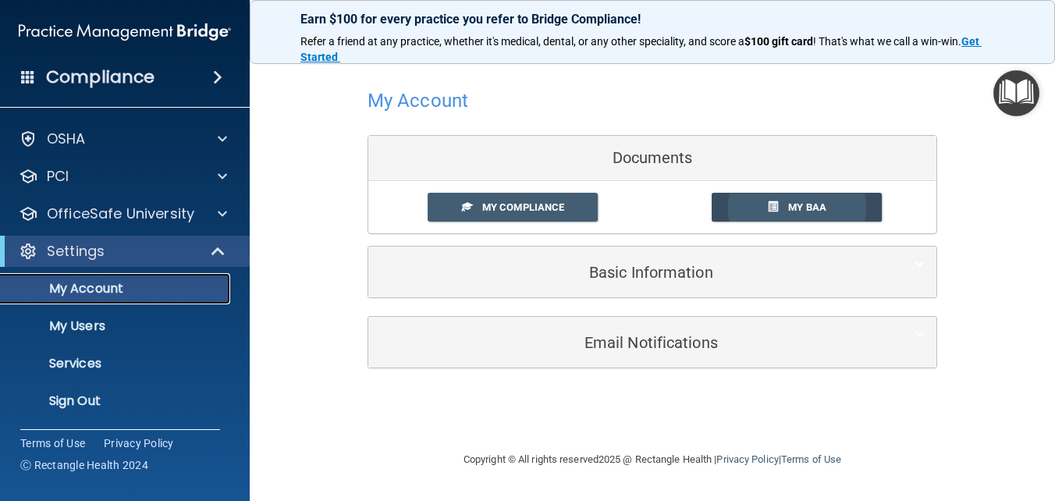 Image resolution: width=1055 pixels, height=501 pixels. Describe the element at coordinates (76, 251) in the screenshot. I see `p: Settings` at that location.